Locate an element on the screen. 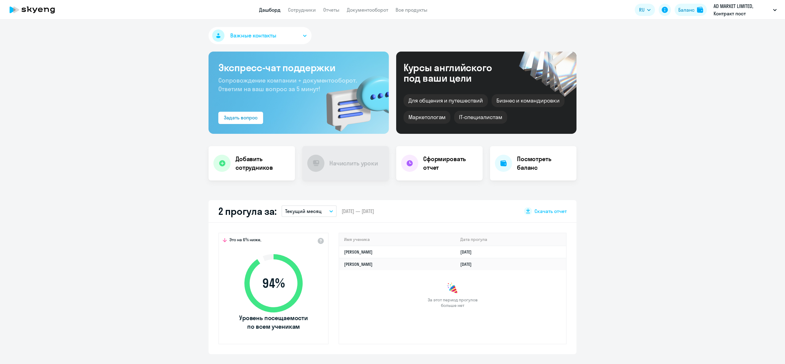 The width and height of the screenshot is (785, 364). h4: Добавить сотрудников is located at coordinates (263, 163).